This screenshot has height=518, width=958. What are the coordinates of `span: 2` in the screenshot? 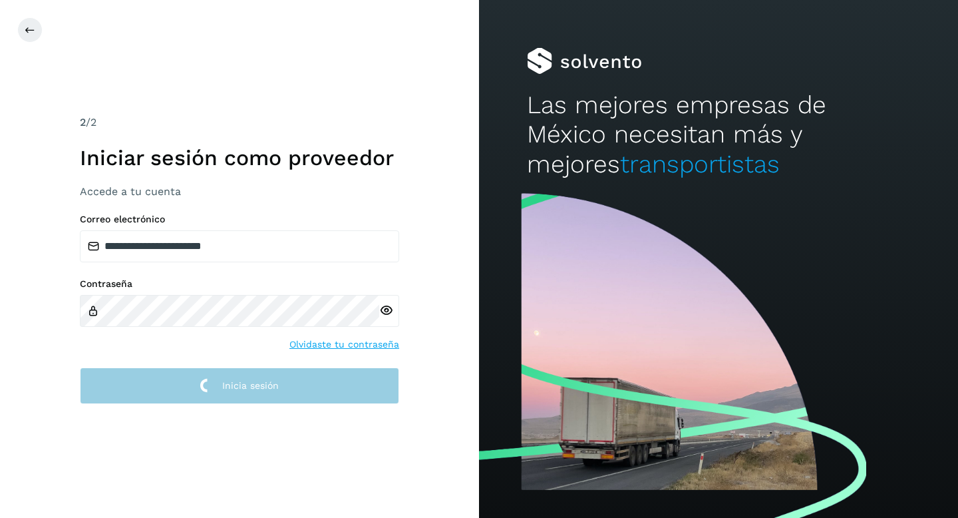 It's located at (83, 122).